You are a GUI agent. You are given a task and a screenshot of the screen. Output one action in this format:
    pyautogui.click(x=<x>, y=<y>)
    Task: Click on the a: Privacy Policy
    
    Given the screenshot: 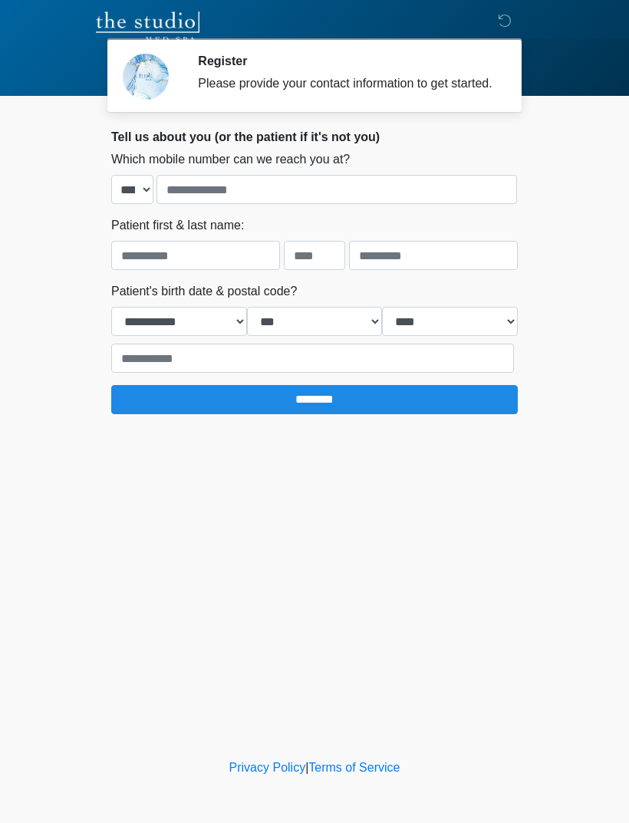 What is the action you would take?
    pyautogui.click(x=268, y=767)
    